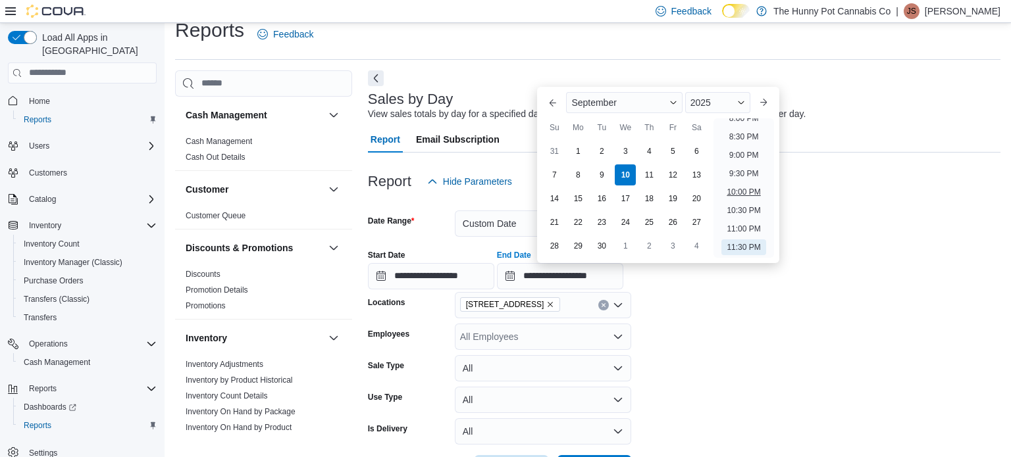 The height and width of the screenshot is (457, 1011). What do you see at coordinates (672, 175) in the screenshot?
I see `div: day-12` at bounding box center [672, 175].